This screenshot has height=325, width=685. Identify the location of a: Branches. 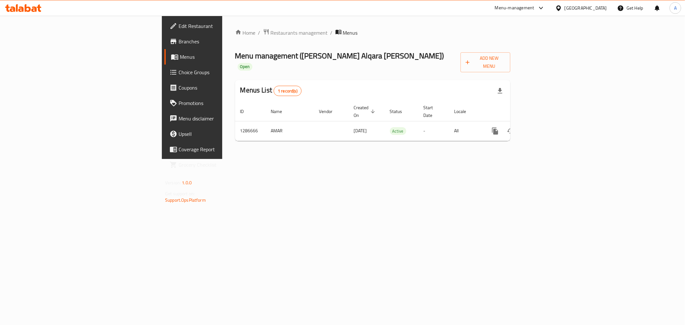
(220, 41).